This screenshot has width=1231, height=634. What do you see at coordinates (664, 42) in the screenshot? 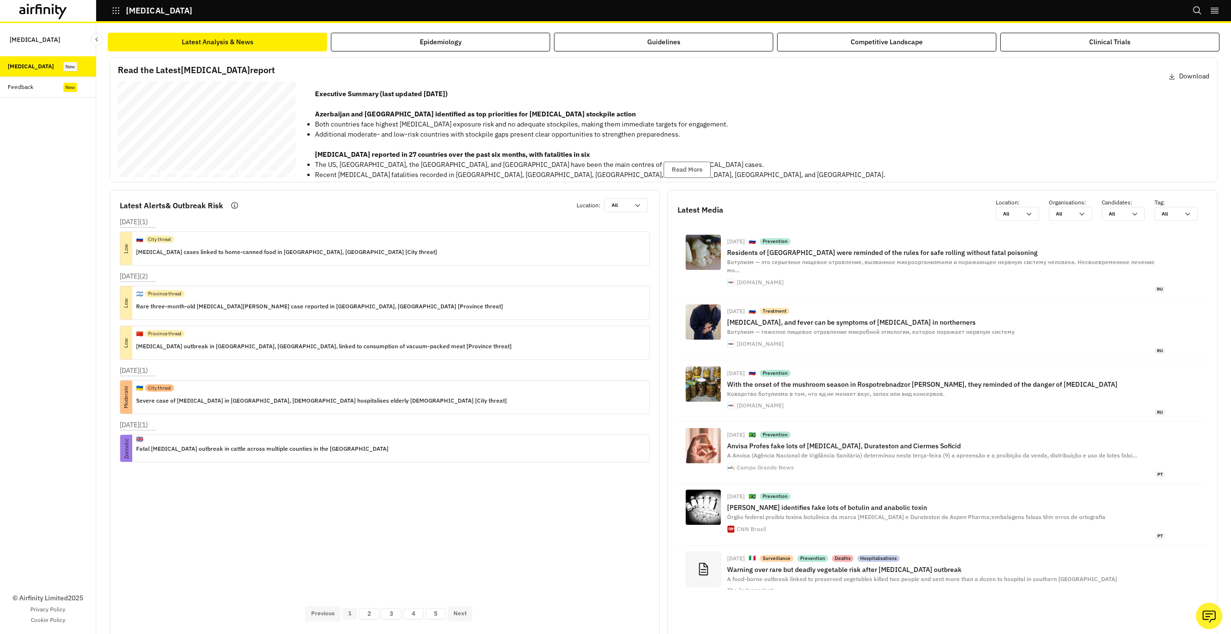
I see `div: Guidelines` at bounding box center [664, 42].